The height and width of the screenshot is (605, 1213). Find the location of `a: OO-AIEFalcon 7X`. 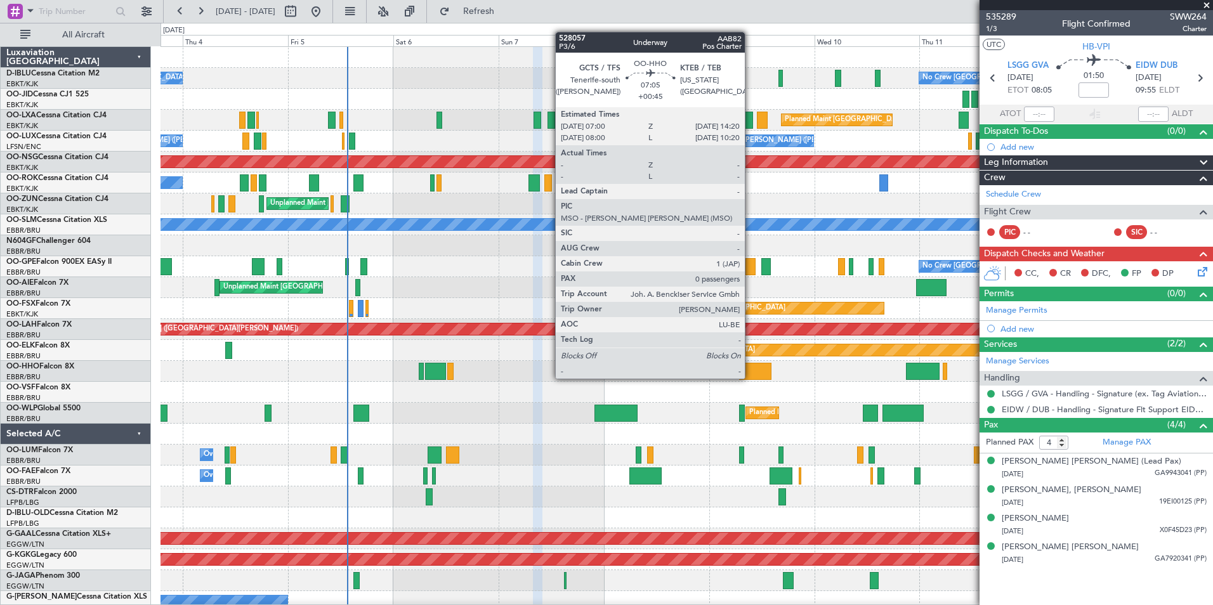

a: OO-AIEFalcon 7X is located at coordinates (37, 283).